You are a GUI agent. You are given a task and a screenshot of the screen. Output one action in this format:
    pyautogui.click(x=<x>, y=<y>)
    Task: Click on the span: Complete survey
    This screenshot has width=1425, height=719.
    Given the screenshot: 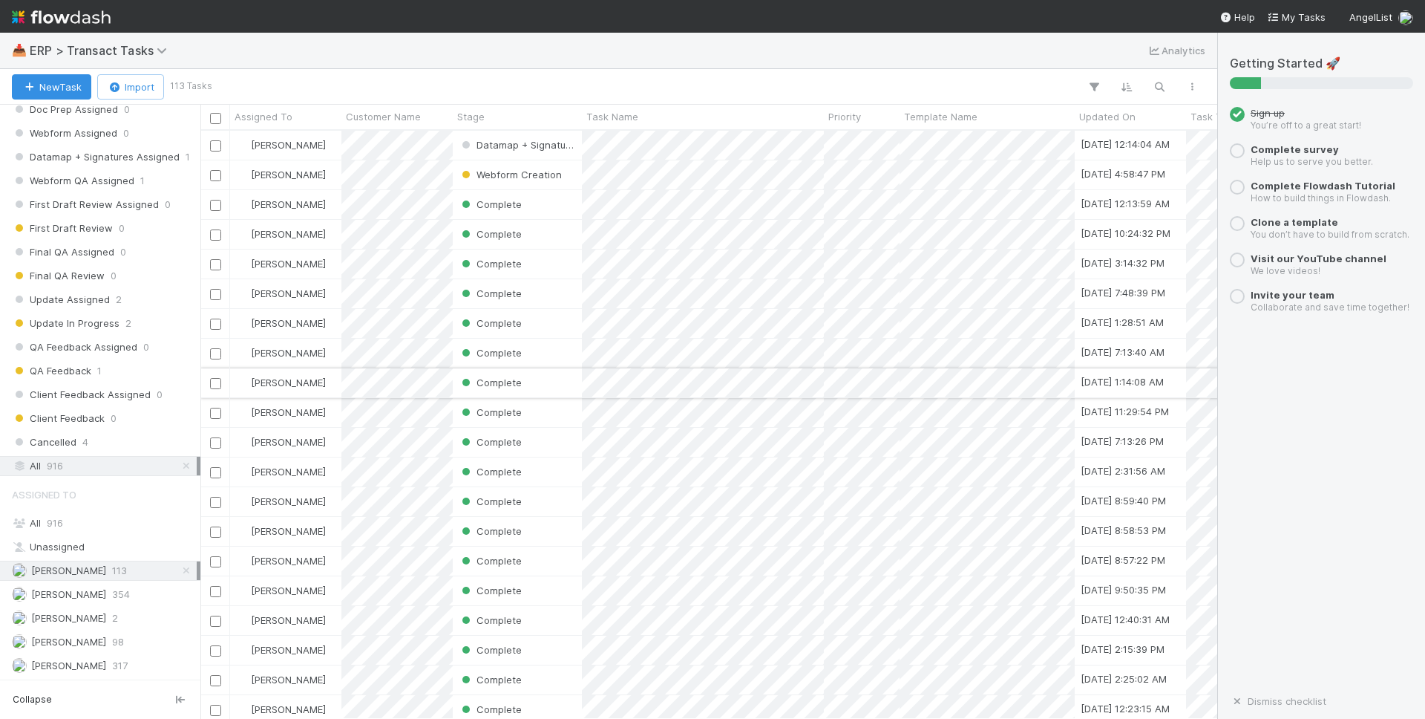 What is the action you would take?
    pyautogui.click(x=1295, y=149)
    